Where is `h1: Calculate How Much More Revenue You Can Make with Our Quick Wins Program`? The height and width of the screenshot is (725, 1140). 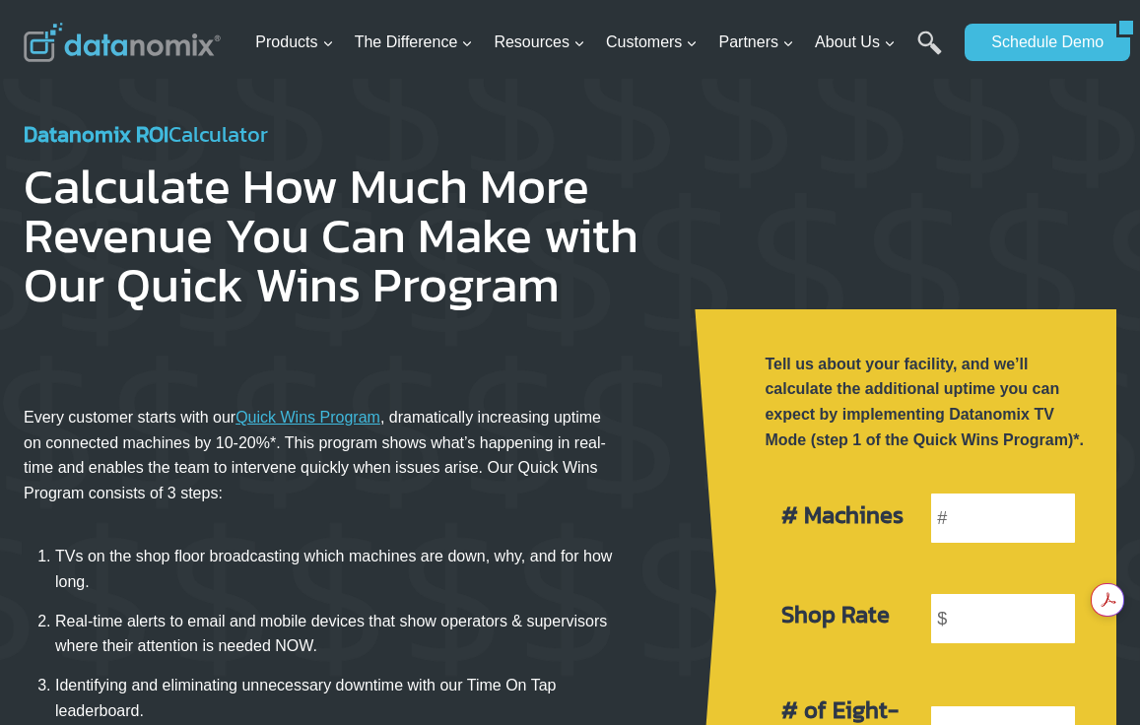
h1: Calculate How Much More Revenue You Can Make with Our Quick Wins Program is located at coordinates (343, 236).